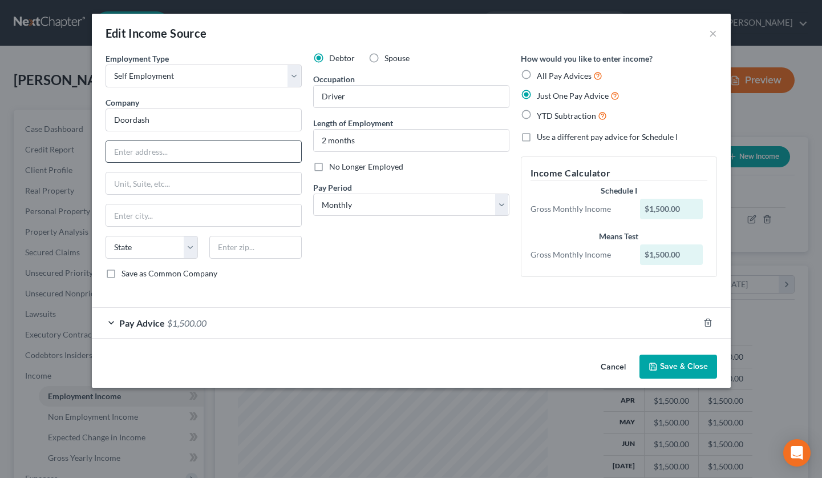 This screenshot has width=822, height=478. Describe the element at coordinates (122, 102) in the screenshot. I see `span: Company` at that location.